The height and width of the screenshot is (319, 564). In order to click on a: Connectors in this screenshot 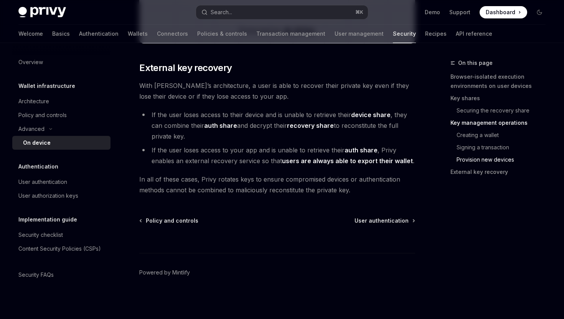, I will do `click(172, 34)`.